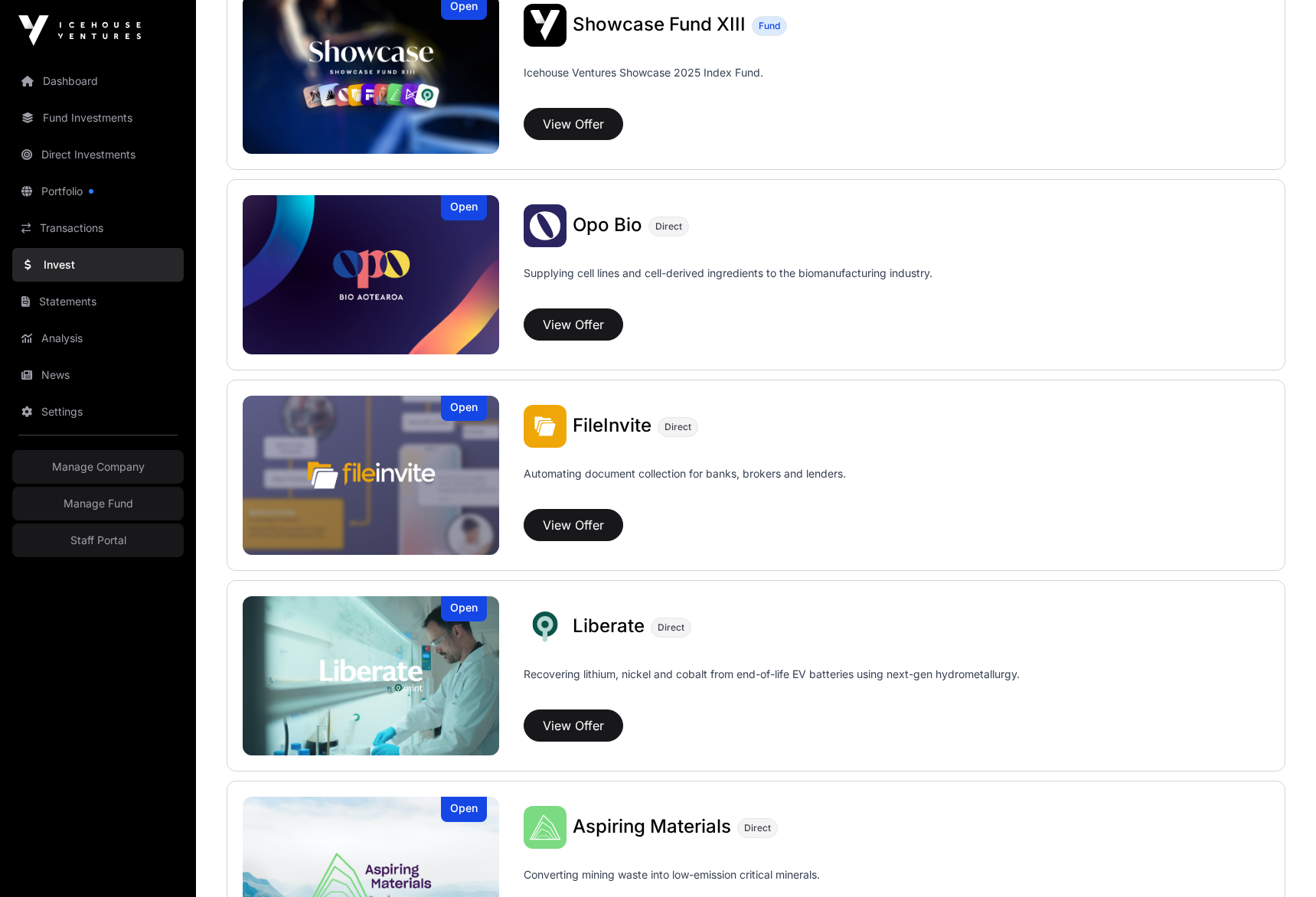  What do you see at coordinates (652, 827) in the screenshot?
I see `a: Aspiring Materials` at bounding box center [652, 827].